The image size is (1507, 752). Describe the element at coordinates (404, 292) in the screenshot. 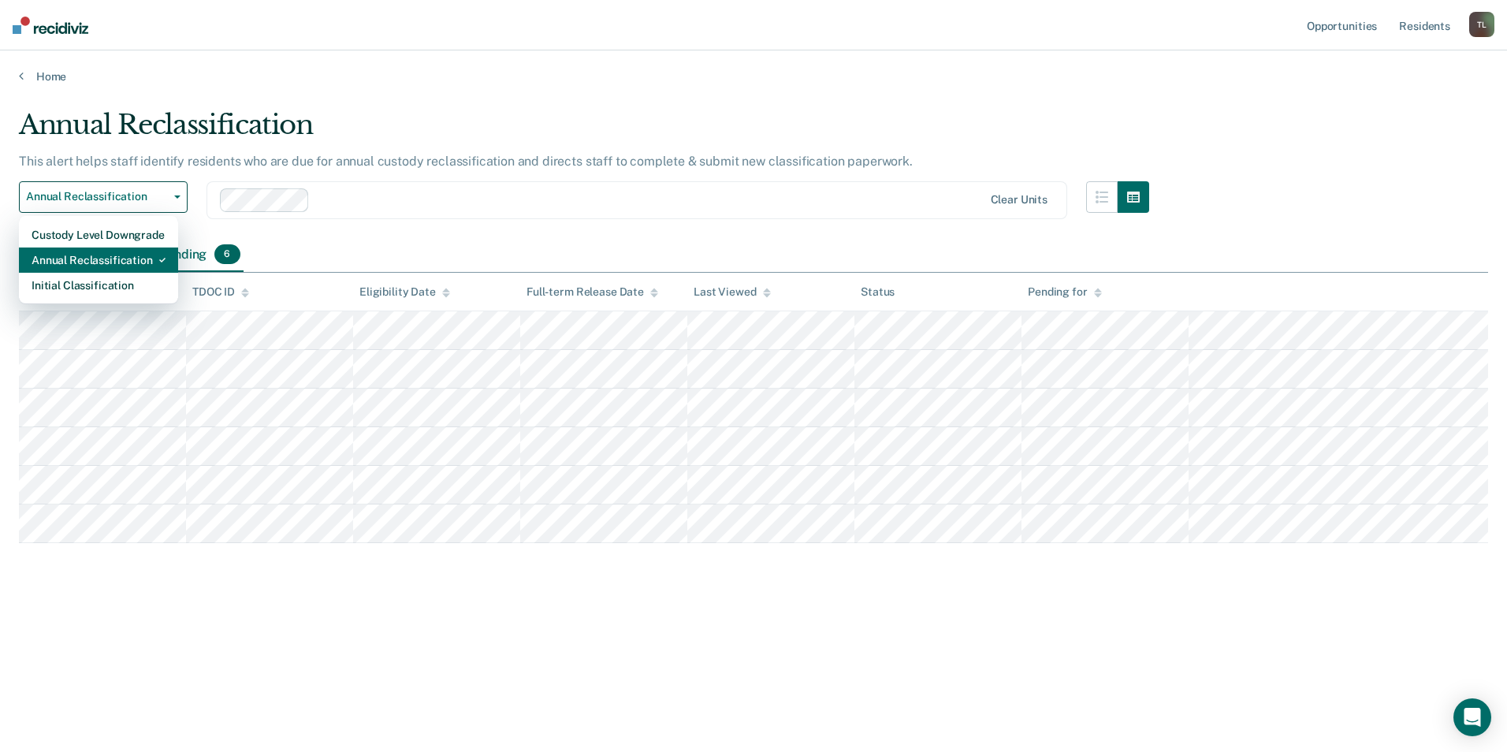

I see `div: Eligibility Date` at that location.